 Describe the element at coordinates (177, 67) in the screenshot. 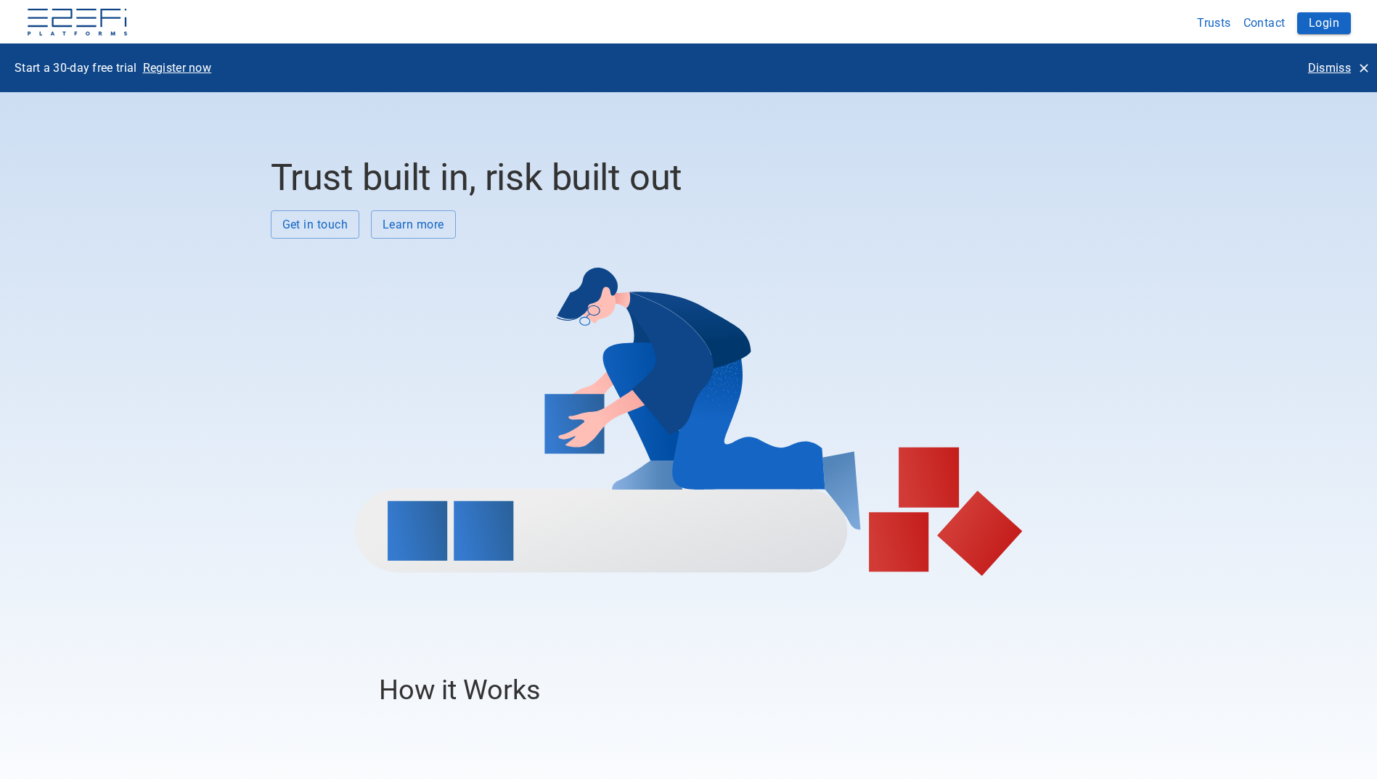

I see `button: Register now` at that location.